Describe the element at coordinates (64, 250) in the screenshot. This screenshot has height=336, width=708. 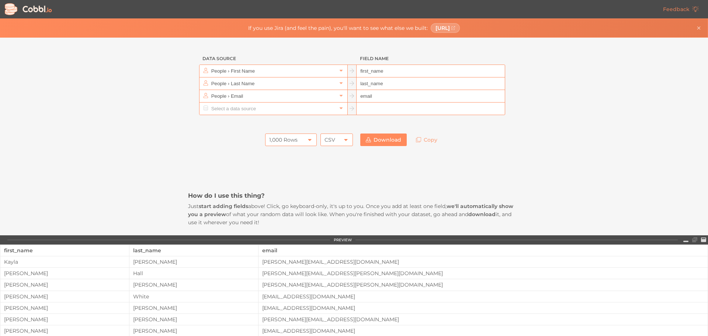
I see `div: first_name` at that location.